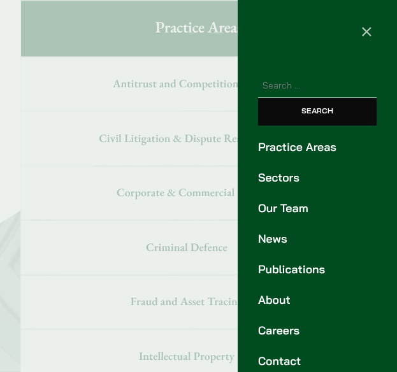 Image resolution: width=397 pixels, height=372 pixels. I want to click on a: Practice Areas, so click(317, 147).